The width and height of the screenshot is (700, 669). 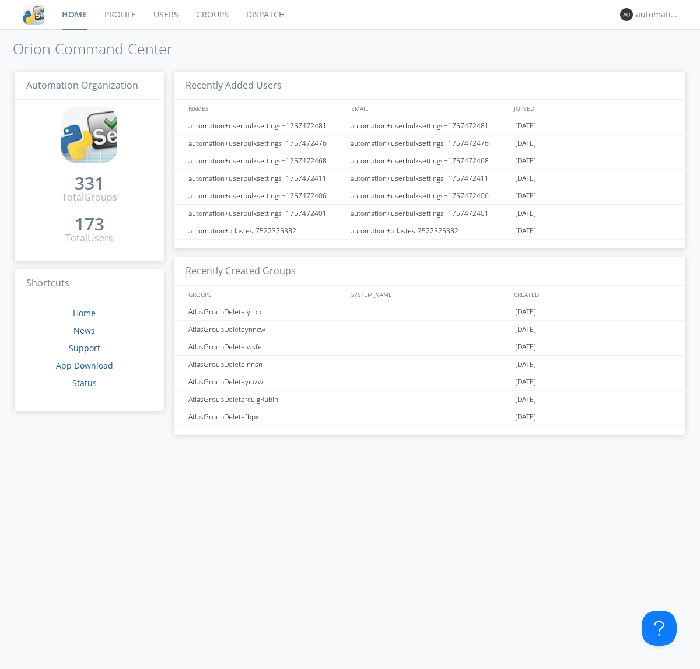 What do you see at coordinates (429, 108) in the screenshot?
I see `div: EMAIL` at bounding box center [429, 108].